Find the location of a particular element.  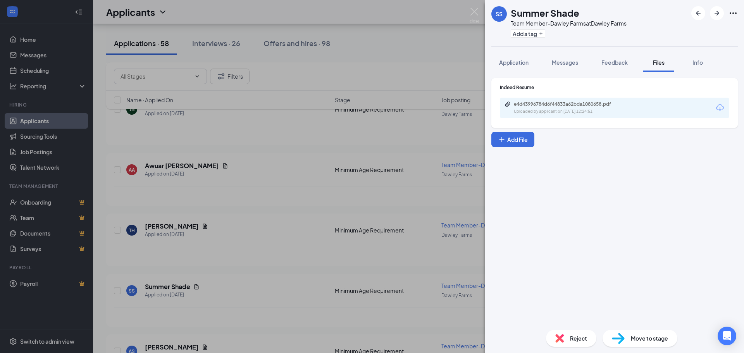

svg: Ellipses is located at coordinates (733, 13).